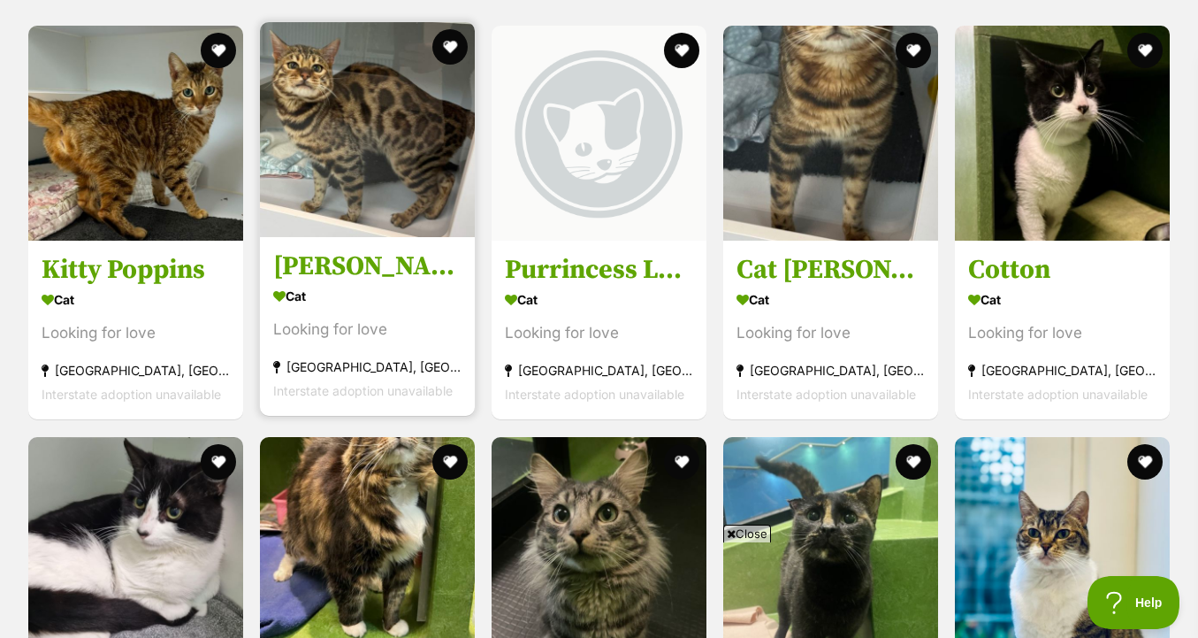 This screenshot has height=638, width=1198. I want to click on span: Close, so click(747, 533).